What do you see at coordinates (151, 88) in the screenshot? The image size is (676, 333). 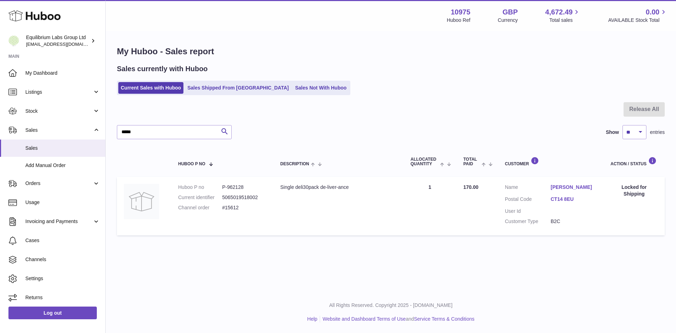 I see `a: Current Sales with Huboo` at bounding box center [151, 88].